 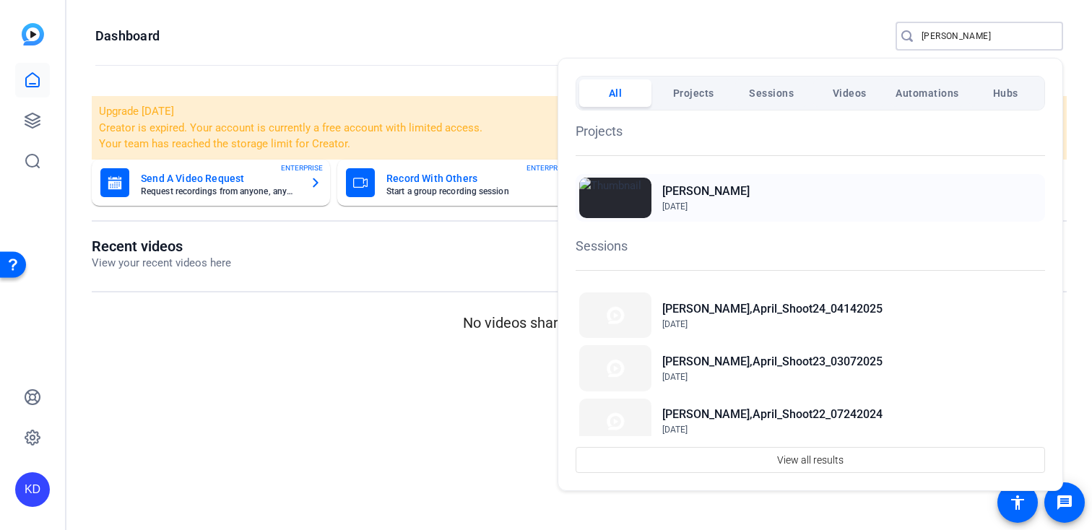 I want to click on span: Hubs, so click(x=1005, y=93).